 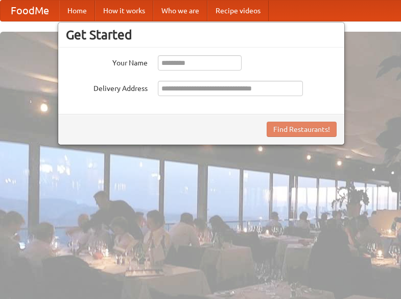 What do you see at coordinates (201, 35) in the screenshot?
I see `h3: Get Started` at bounding box center [201, 35].